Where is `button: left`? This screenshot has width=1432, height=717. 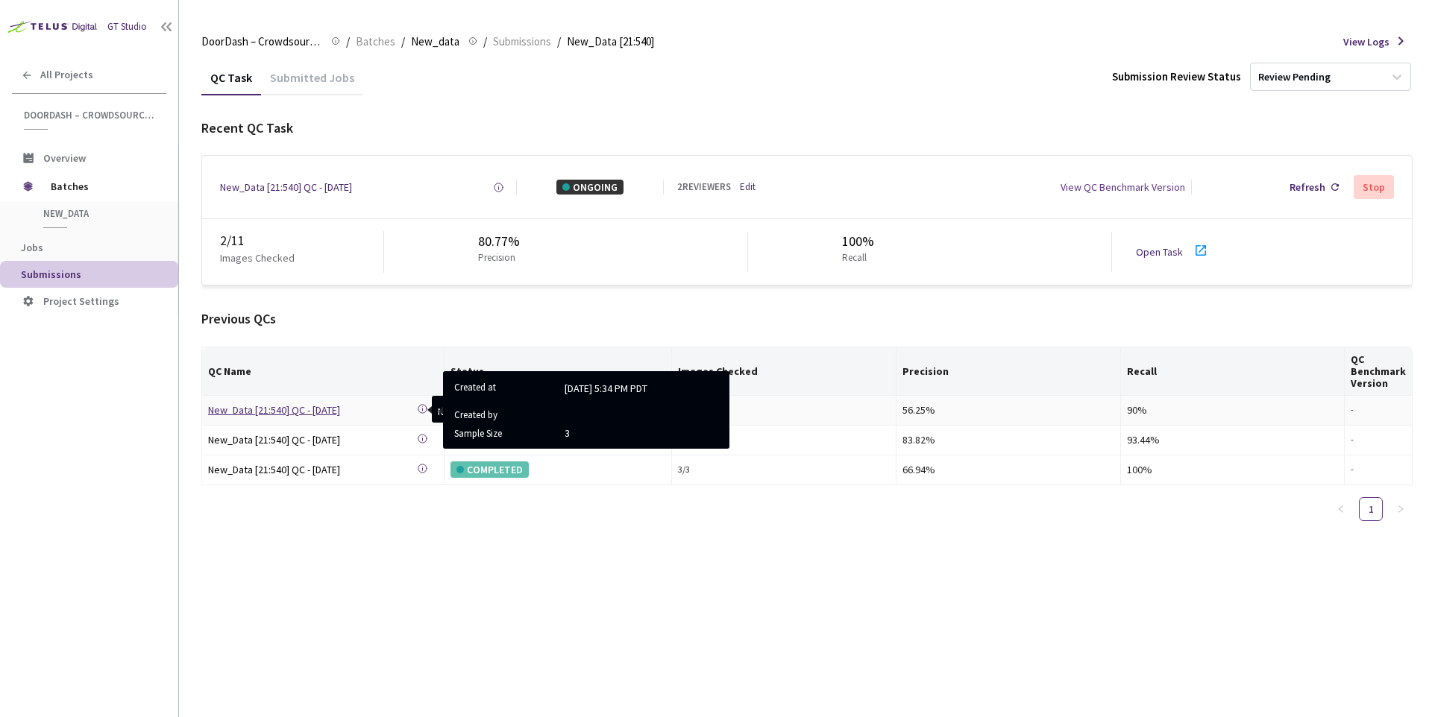
button: left is located at coordinates (1341, 509).